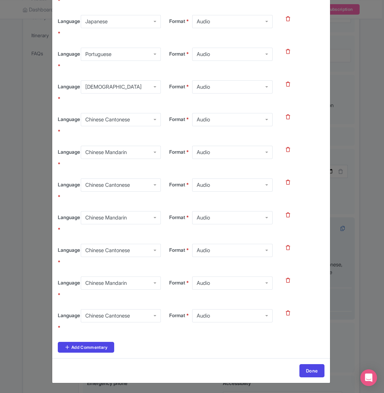 This screenshot has width=384, height=393. I want to click on a: Done, so click(312, 371).